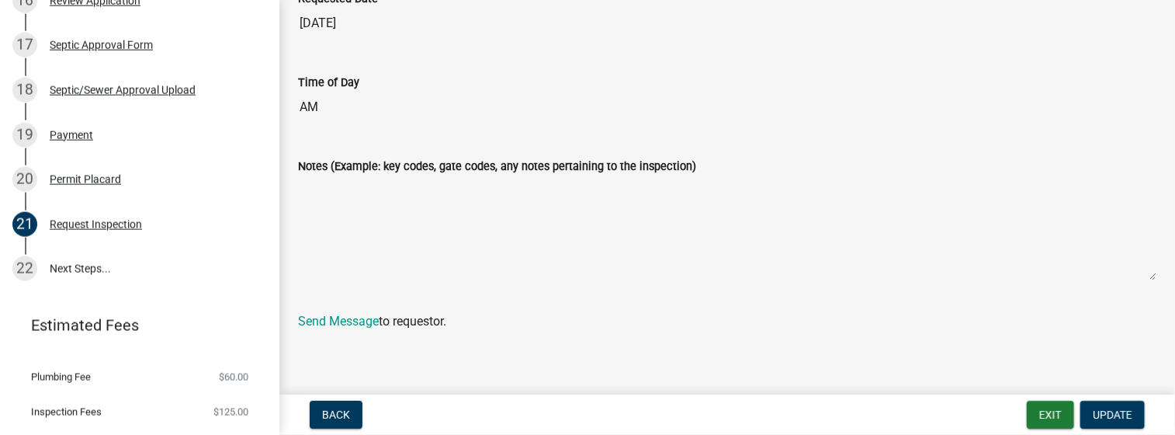  Describe the element at coordinates (1112, 414) in the screenshot. I see `button: Update` at that location.